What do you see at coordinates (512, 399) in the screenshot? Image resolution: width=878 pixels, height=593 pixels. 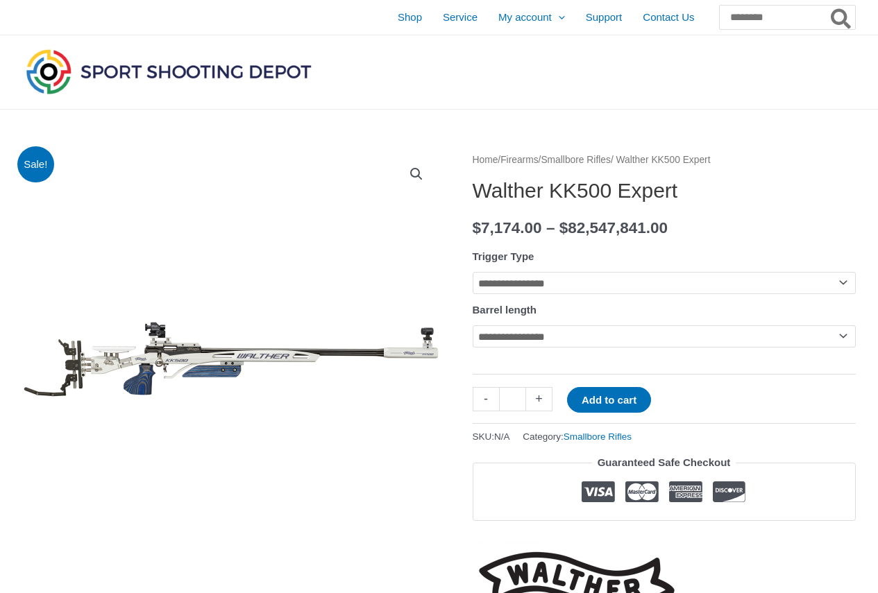 I see `input: Product quantity` at bounding box center [512, 399].